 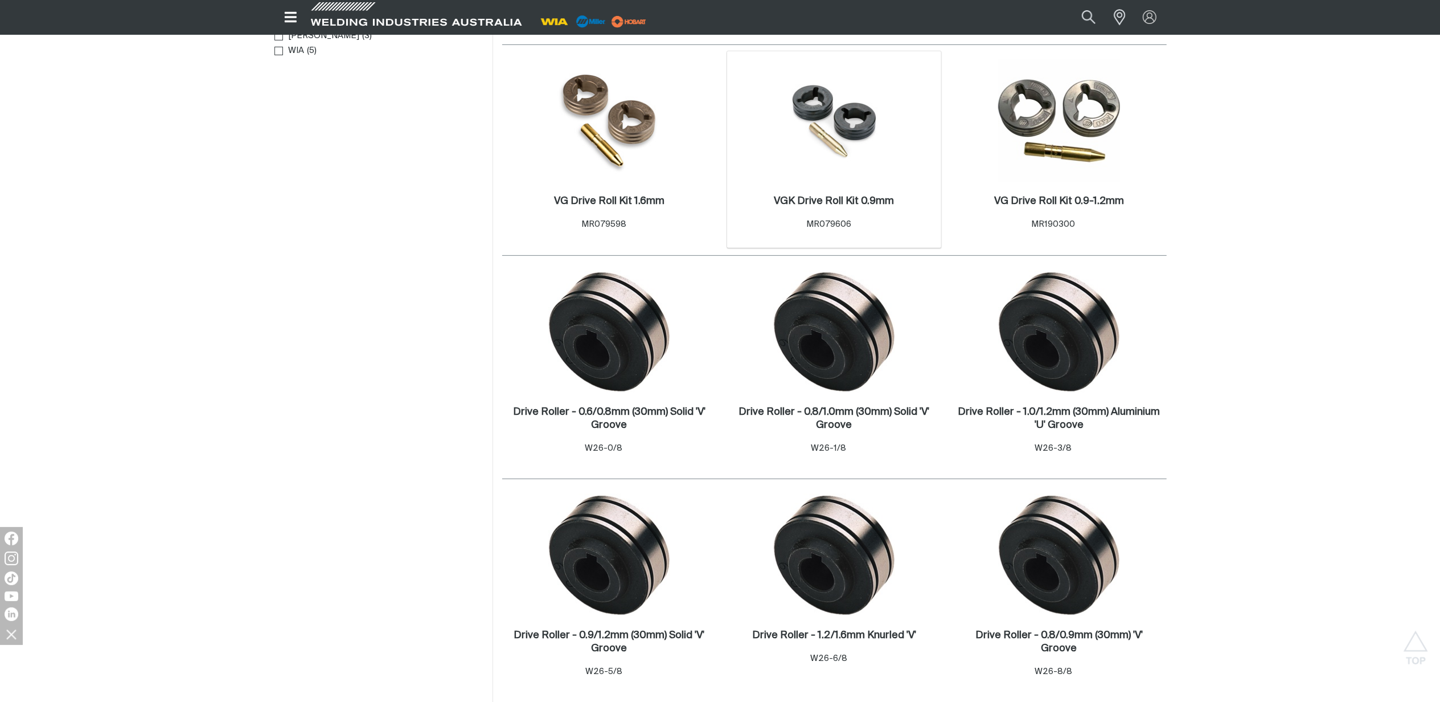 I want to click on img: Drive Roller - 0.8/0.9mm (30mm) 'V' Groove, so click(x=1059, y=555).